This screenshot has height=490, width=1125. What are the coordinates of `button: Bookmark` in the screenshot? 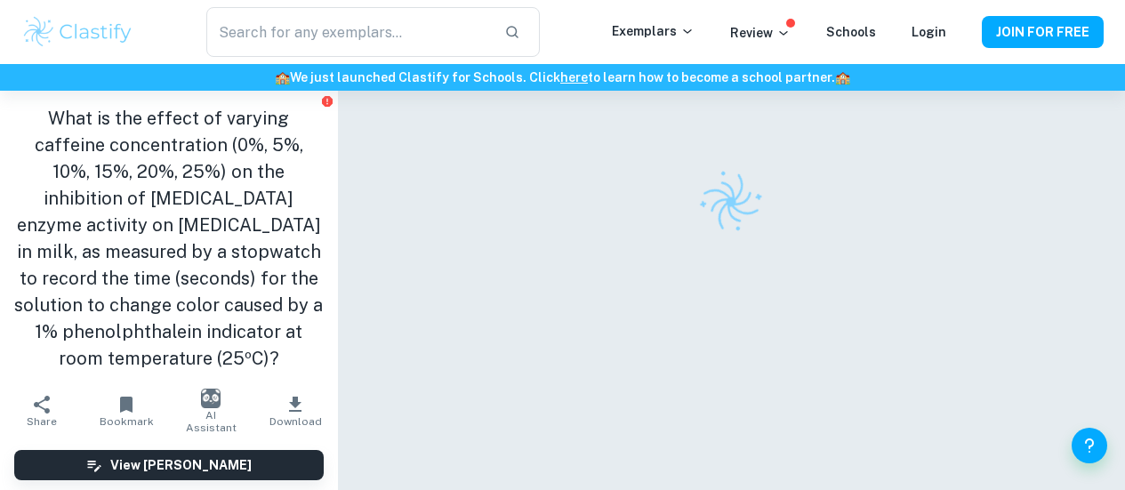 It's located at (126, 411).